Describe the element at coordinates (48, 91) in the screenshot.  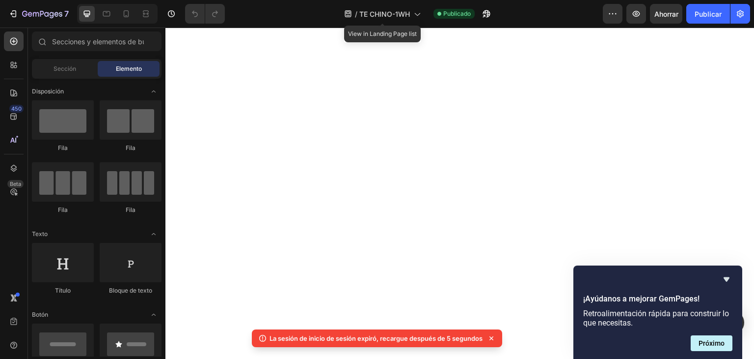
I see `font: Disposición` at that location.